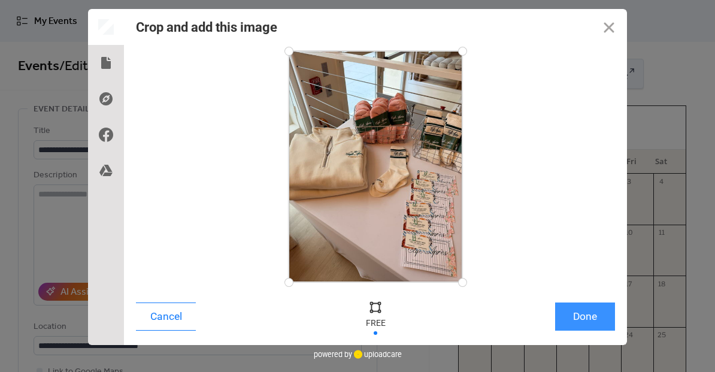 Image resolution: width=715 pixels, height=372 pixels. Describe the element at coordinates (166, 316) in the screenshot. I see `button: Cancel` at that location.